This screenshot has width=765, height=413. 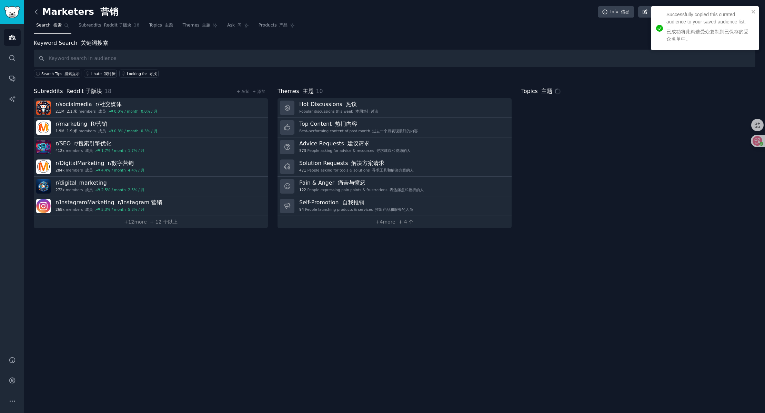 I want to click on a: r/socialmedia r/社交媒体2.1M 2.1 米members 成员0.0% / month 0.0% / 月, so click(x=151, y=108).